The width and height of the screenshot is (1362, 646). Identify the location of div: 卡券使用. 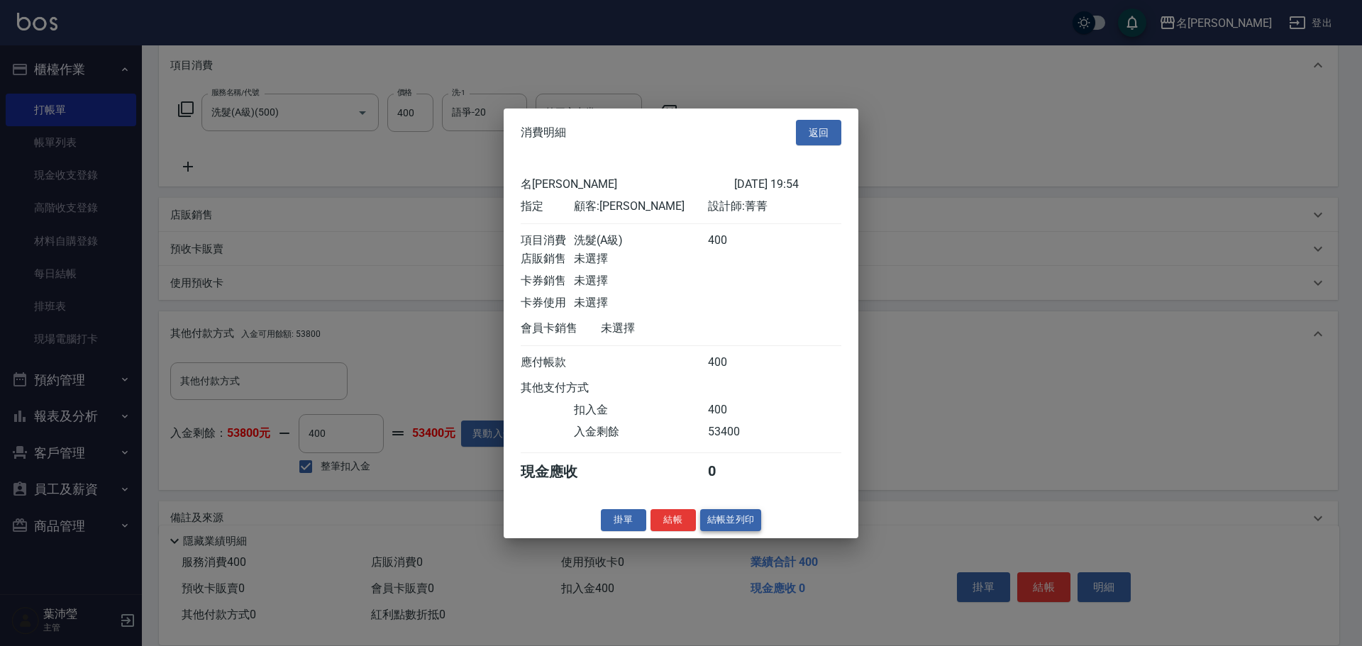
(547, 303).